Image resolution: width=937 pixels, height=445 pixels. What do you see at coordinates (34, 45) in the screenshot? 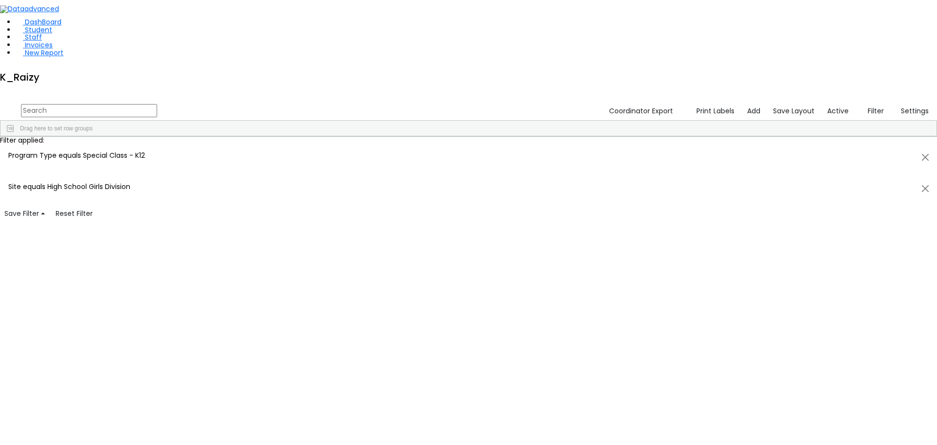
I see `a: Invoices` at bounding box center [34, 45].